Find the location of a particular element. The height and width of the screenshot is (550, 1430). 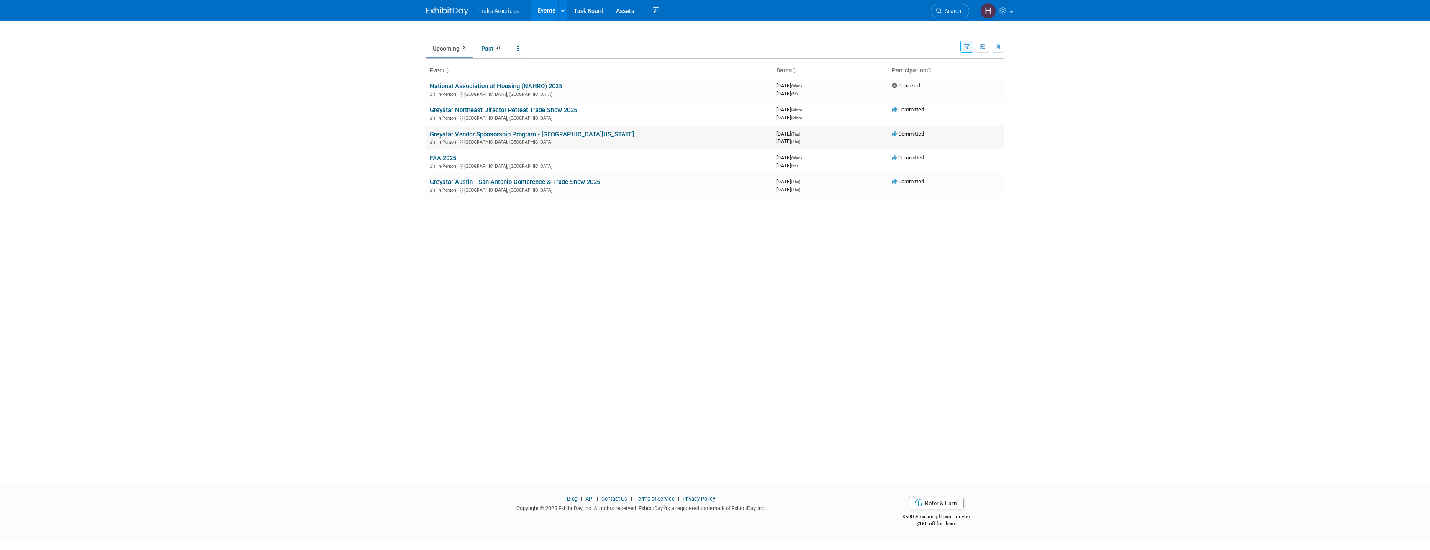

a: Search is located at coordinates (950, 11).